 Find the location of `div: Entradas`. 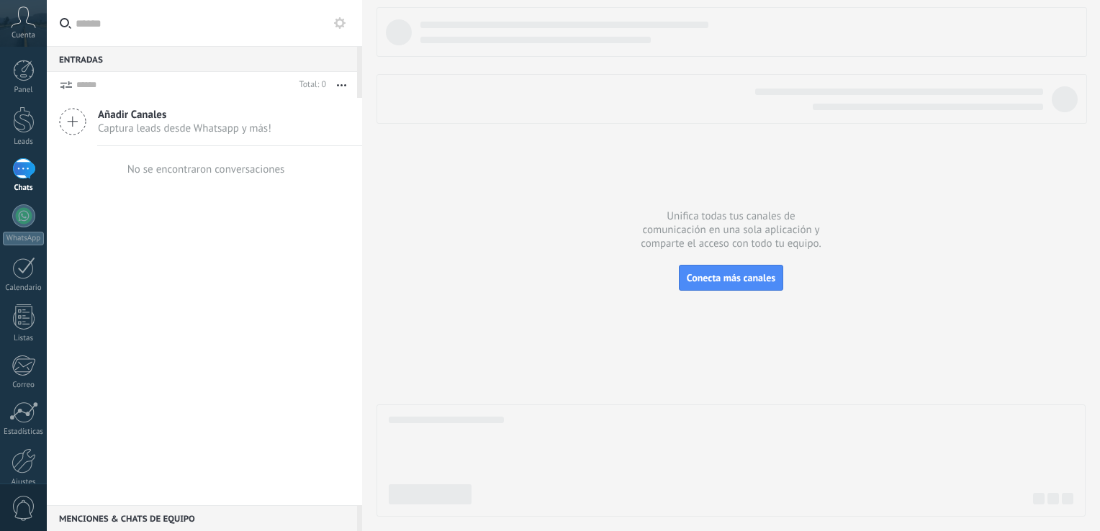

div: Entradas is located at coordinates (202, 59).